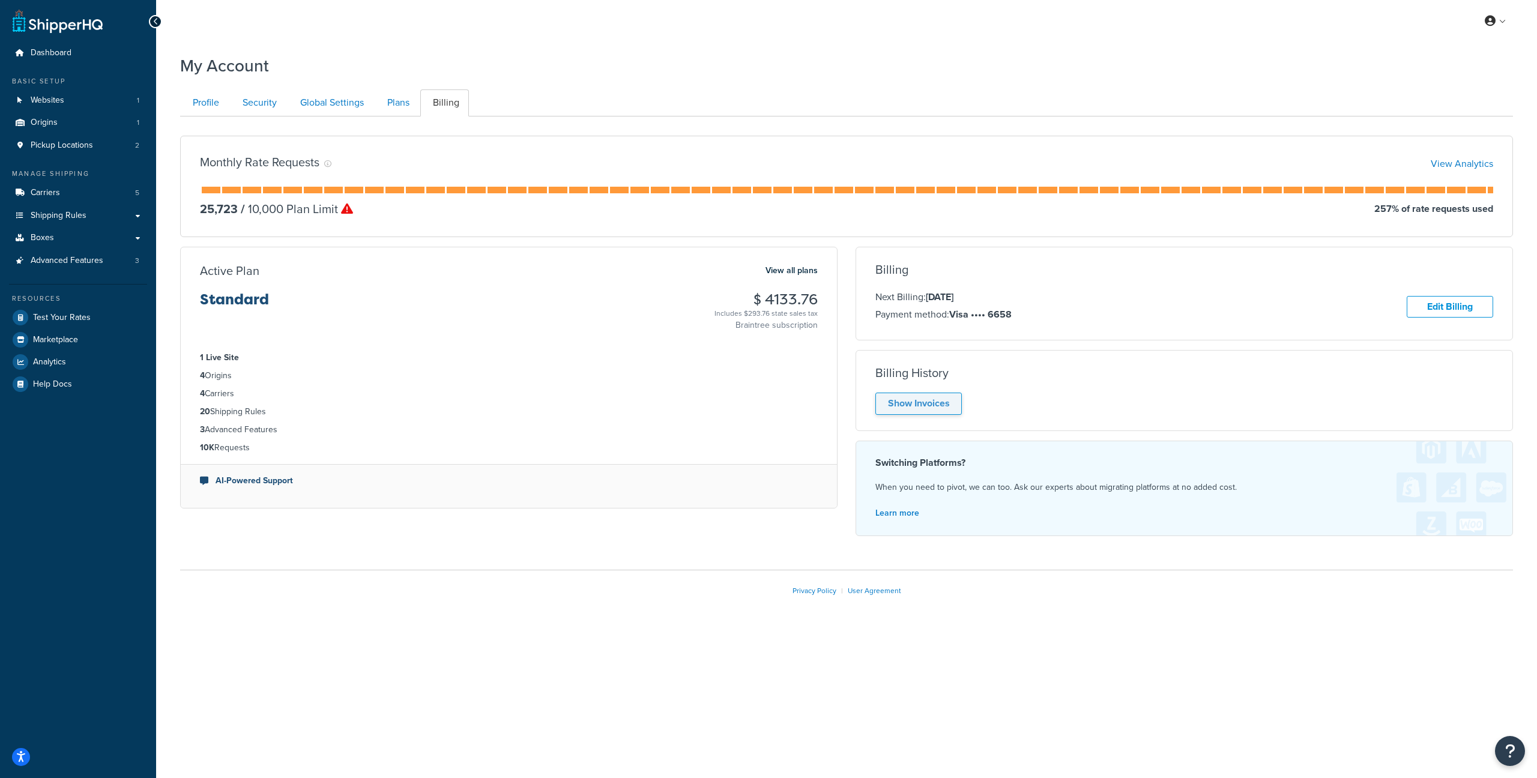  Describe the element at coordinates (1450, 307) in the screenshot. I see `a: Edit Billing` at that location.